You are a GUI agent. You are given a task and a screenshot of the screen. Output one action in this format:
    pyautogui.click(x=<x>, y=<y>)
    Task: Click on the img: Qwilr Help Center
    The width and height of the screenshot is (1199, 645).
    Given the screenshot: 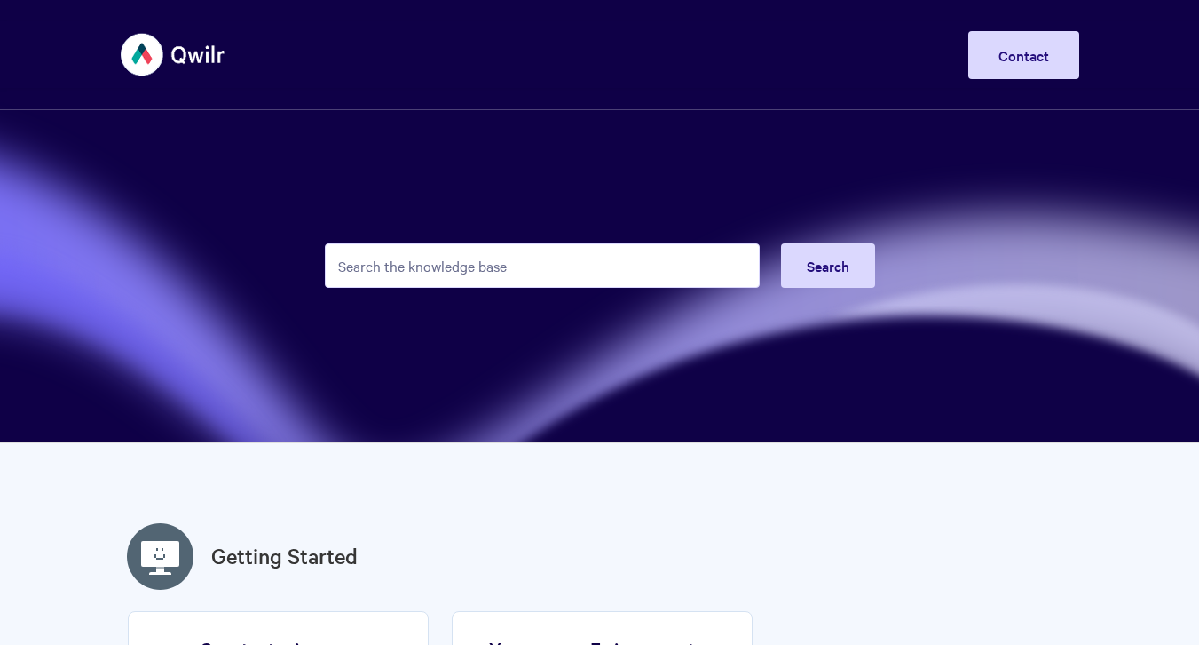 What is the action you would take?
    pyautogui.click(x=173, y=54)
    